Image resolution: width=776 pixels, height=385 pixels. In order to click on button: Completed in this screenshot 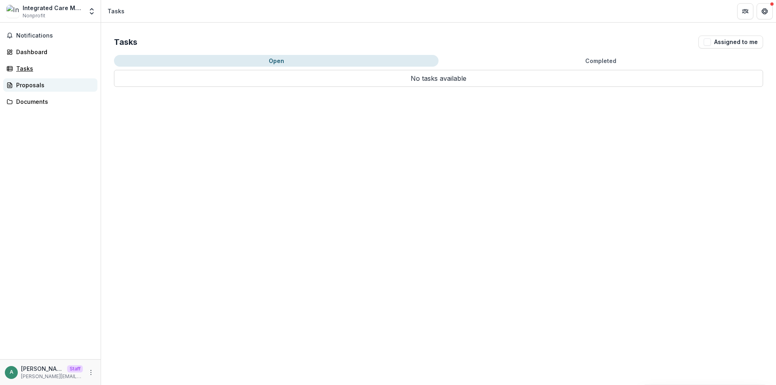, I will do `click(601, 61)`.